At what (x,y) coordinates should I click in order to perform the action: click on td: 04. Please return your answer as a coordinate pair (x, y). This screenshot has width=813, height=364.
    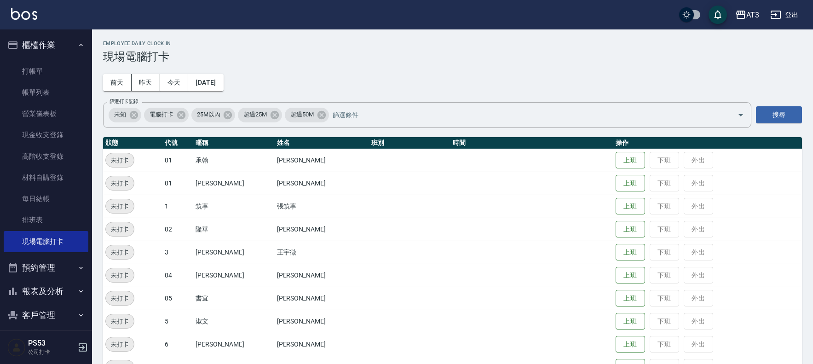
    Looking at the image, I should click on (178, 275).